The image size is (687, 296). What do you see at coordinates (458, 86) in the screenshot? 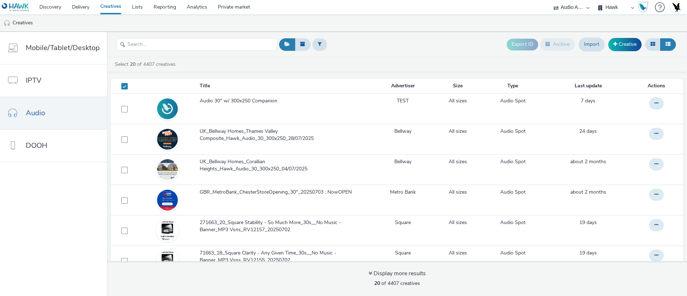
I see `th: Size` at bounding box center [458, 86].